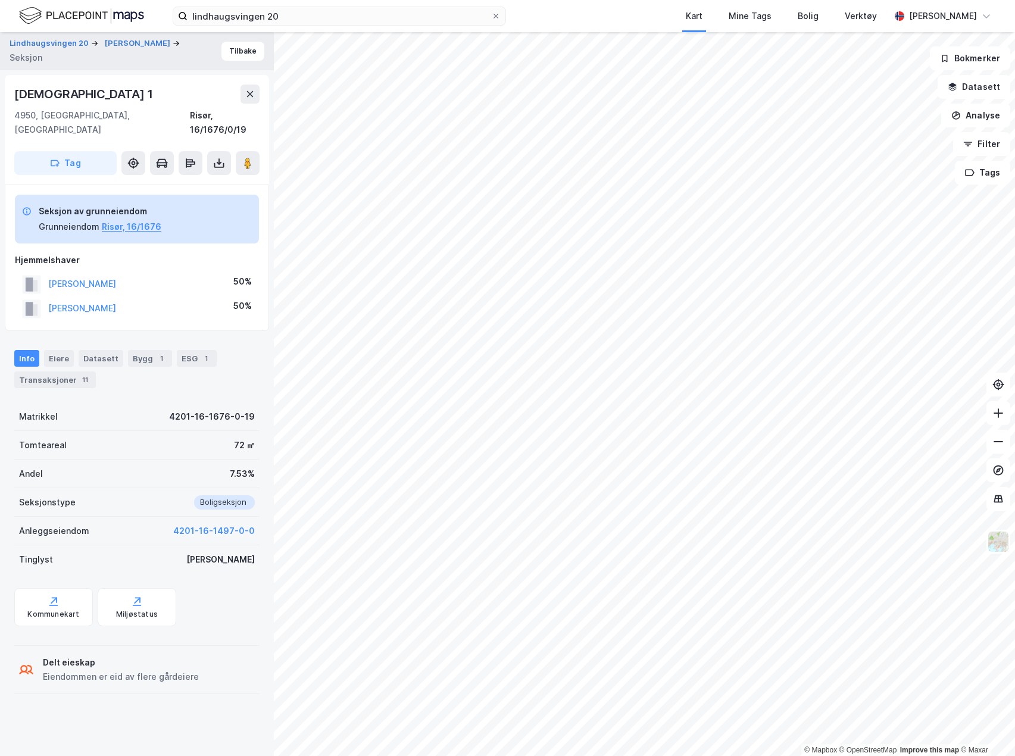 The image size is (1015, 756). I want to click on div: Tomteareal, so click(43, 445).